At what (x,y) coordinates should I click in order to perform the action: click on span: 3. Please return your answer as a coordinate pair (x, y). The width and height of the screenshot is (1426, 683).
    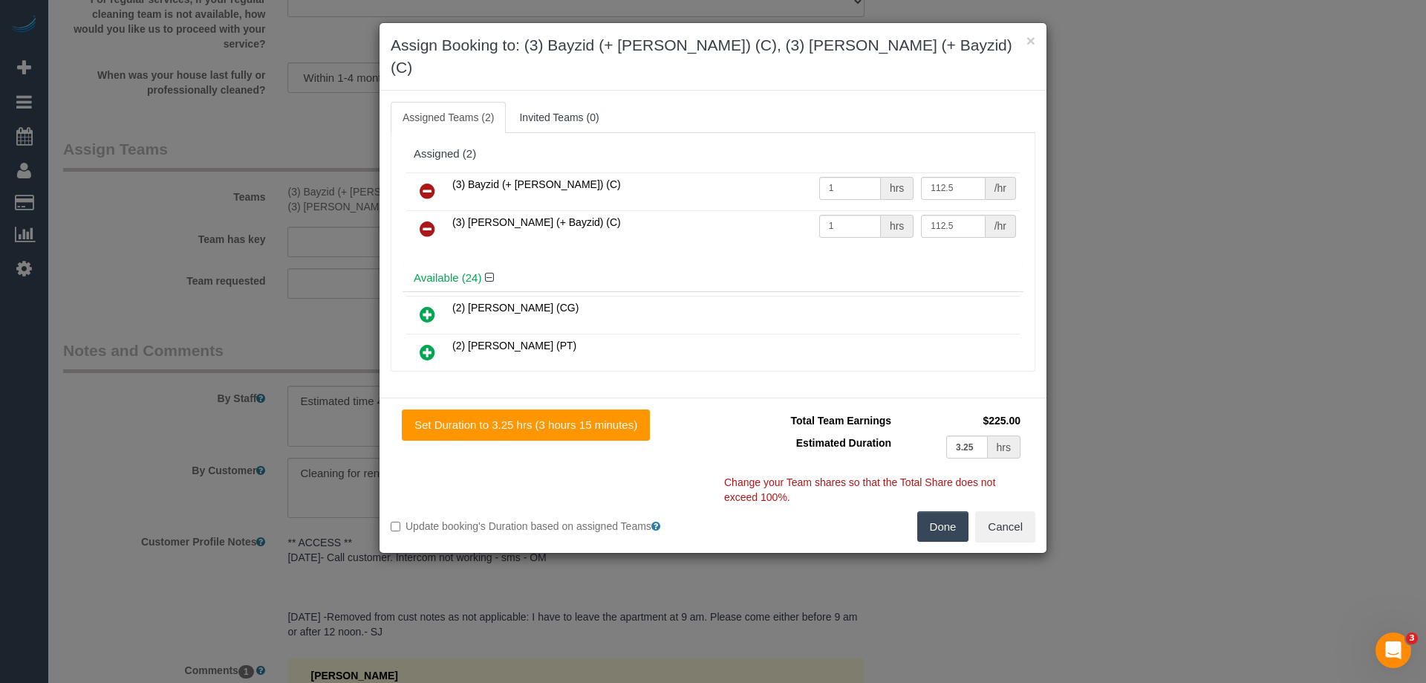
    Looking at the image, I should click on (1412, 638).